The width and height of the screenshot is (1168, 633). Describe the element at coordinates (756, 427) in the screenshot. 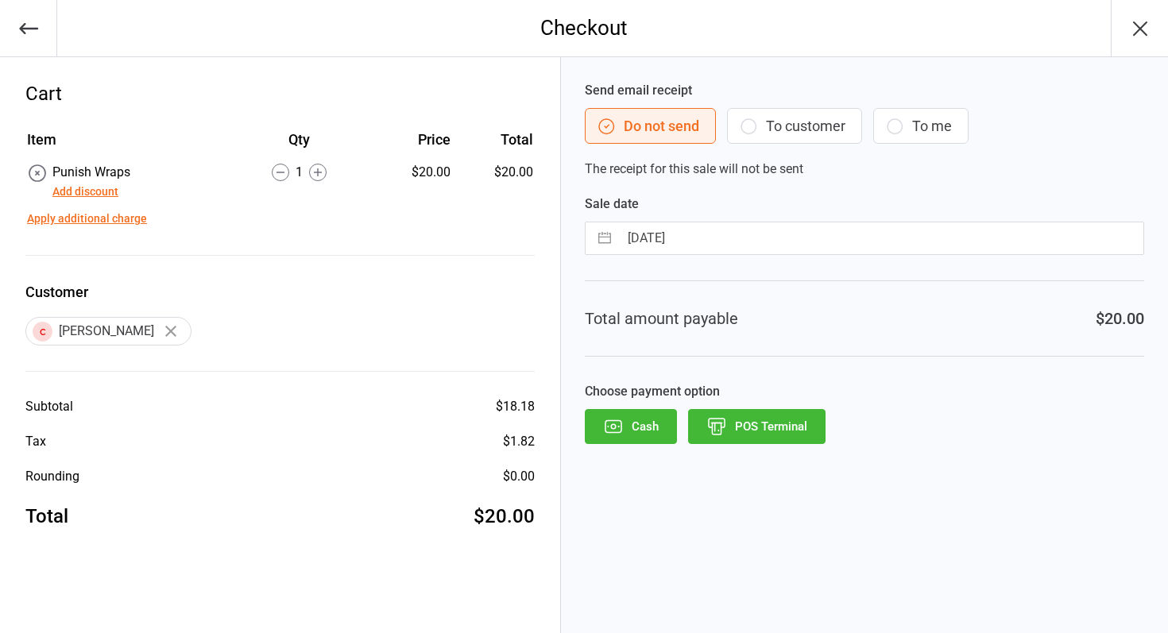

I see `button: POS Terminal` at that location.